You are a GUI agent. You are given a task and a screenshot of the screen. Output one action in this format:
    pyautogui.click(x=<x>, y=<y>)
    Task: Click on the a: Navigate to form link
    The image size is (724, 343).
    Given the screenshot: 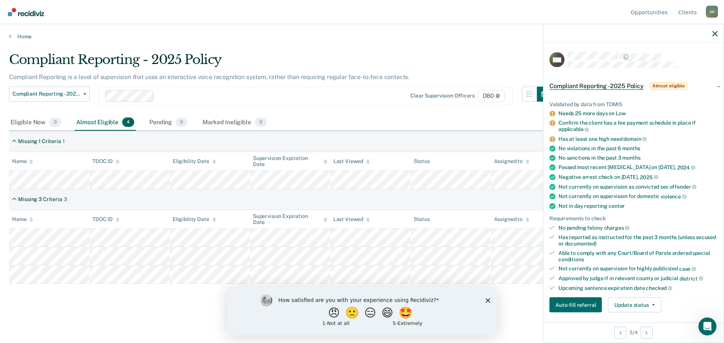 What is the action you would take?
    pyautogui.click(x=577, y=305)
    